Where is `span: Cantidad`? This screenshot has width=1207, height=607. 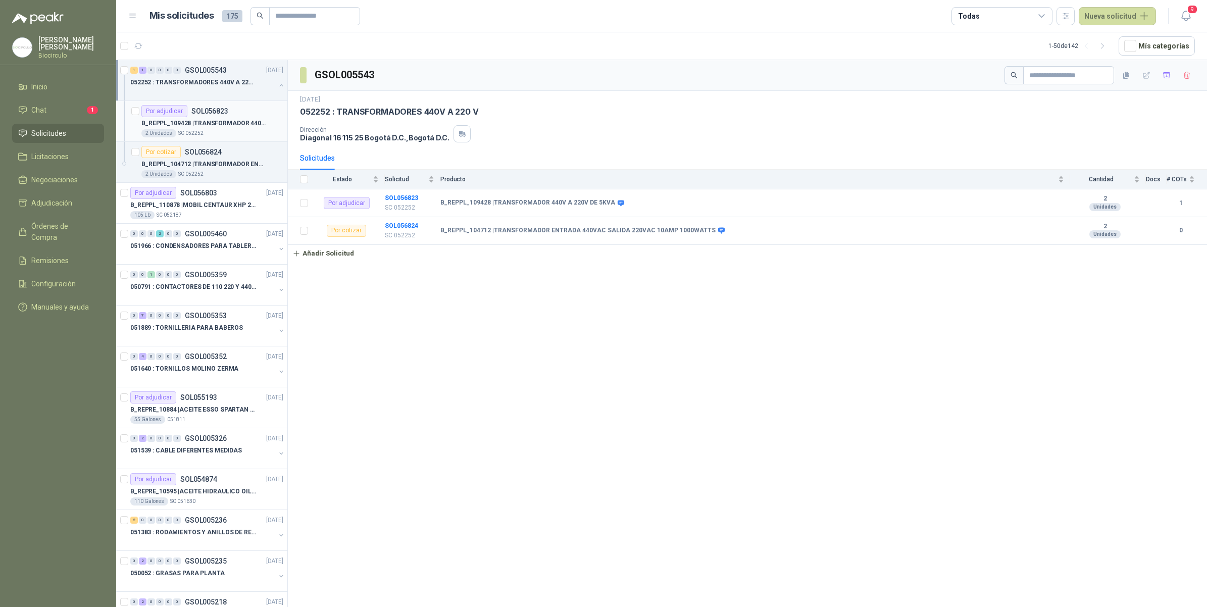
span: Cantidad is located at coordinates (1101, 179).